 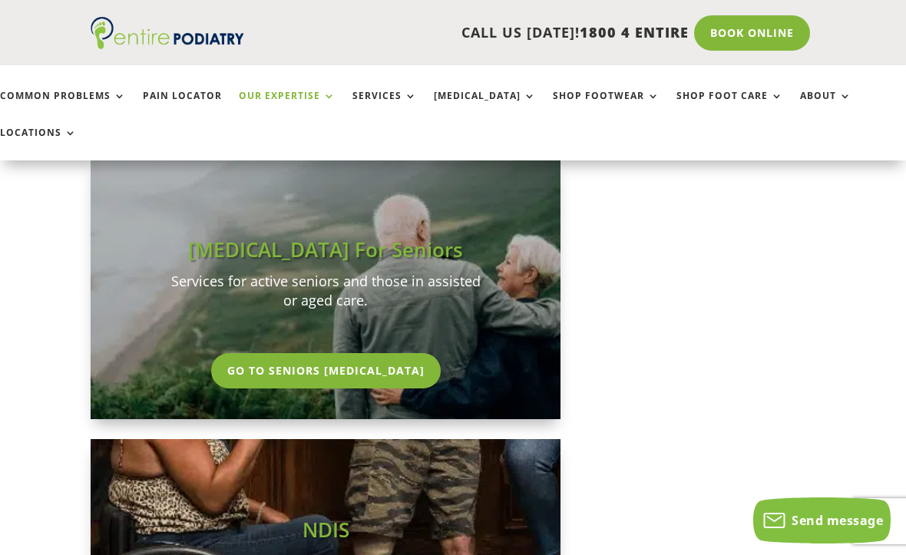 What do you see at coordinates (729, 107) in the screenshot?
I see `a: Shop Foot Care` at bounding box center [729, 107].